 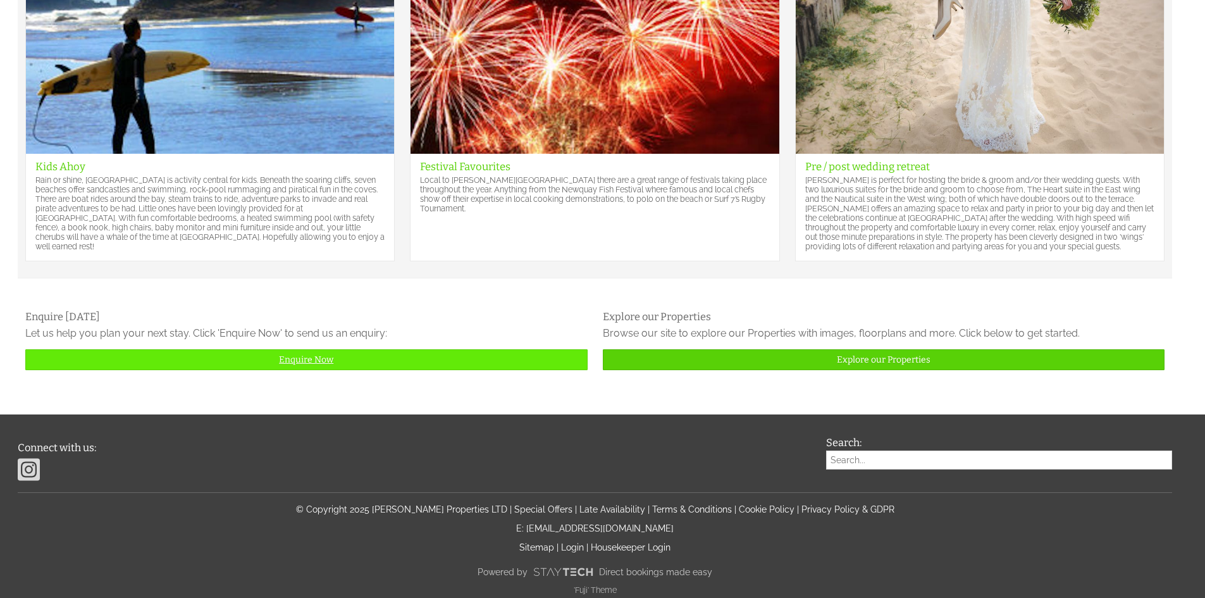 I want to click on a: Late Availability, so click(x=613, y=509).